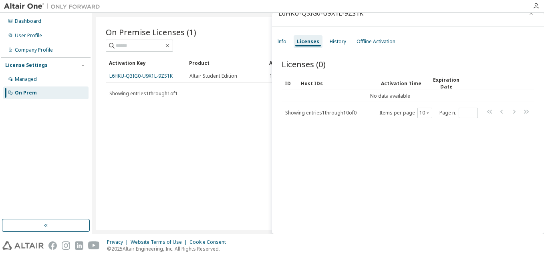  What do you see at coordinates (424, 113) in the screenshot?
I see `button: 10` at bounding box center [424, 113].